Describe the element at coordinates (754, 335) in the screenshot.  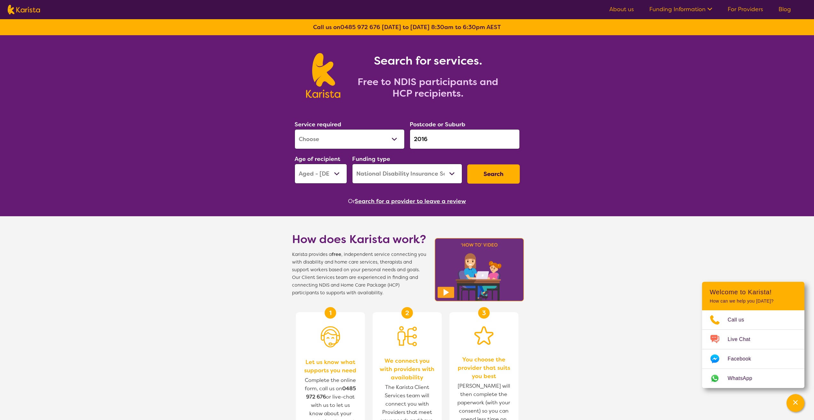
I see `div: Channel Menu` at that location.